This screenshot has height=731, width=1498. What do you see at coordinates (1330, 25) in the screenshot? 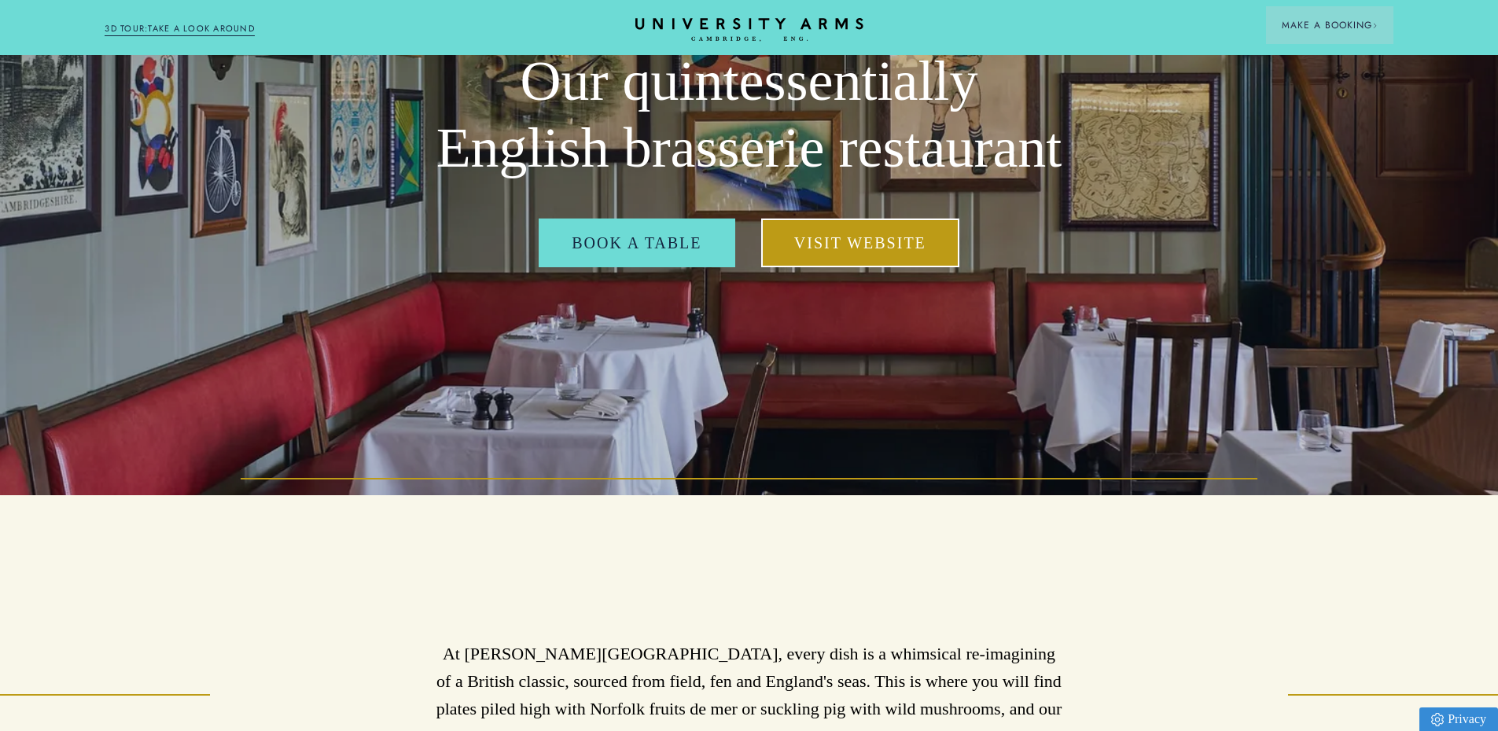
I see `span: Make a Booking` at bounding box center [1330, 25].